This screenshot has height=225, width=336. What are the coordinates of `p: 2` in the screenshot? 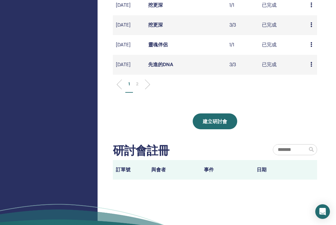 It's located at (137, 84).